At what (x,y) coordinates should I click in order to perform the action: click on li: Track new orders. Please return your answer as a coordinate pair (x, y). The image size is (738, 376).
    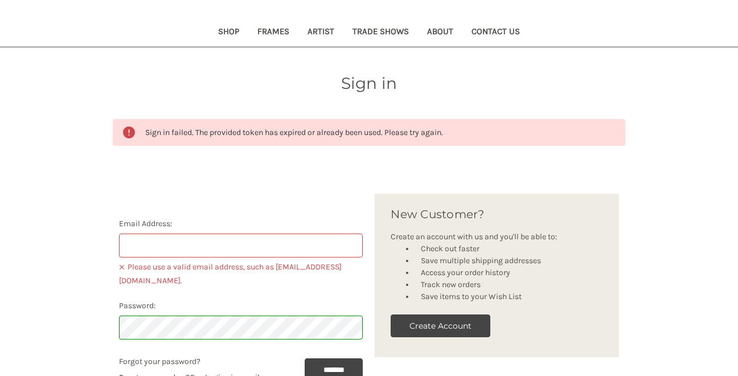
    Looking at the image, I should click on (509, 284).